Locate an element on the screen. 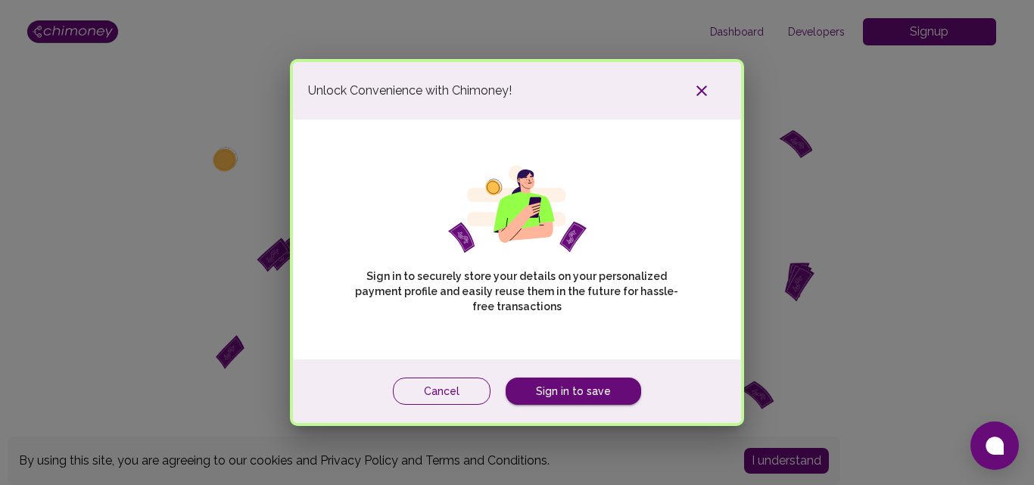 This screenshot has height=485, width=1034. button: Cancel is located at coordinates (441, 391).